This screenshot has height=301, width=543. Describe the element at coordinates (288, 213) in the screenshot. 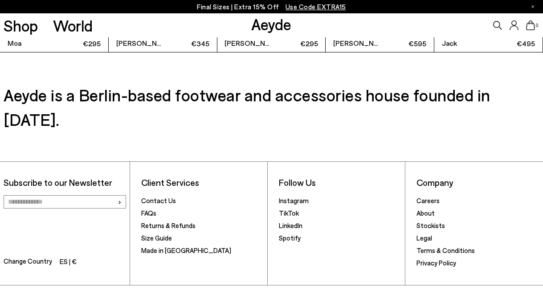

I see `a: TikTok` at that location.